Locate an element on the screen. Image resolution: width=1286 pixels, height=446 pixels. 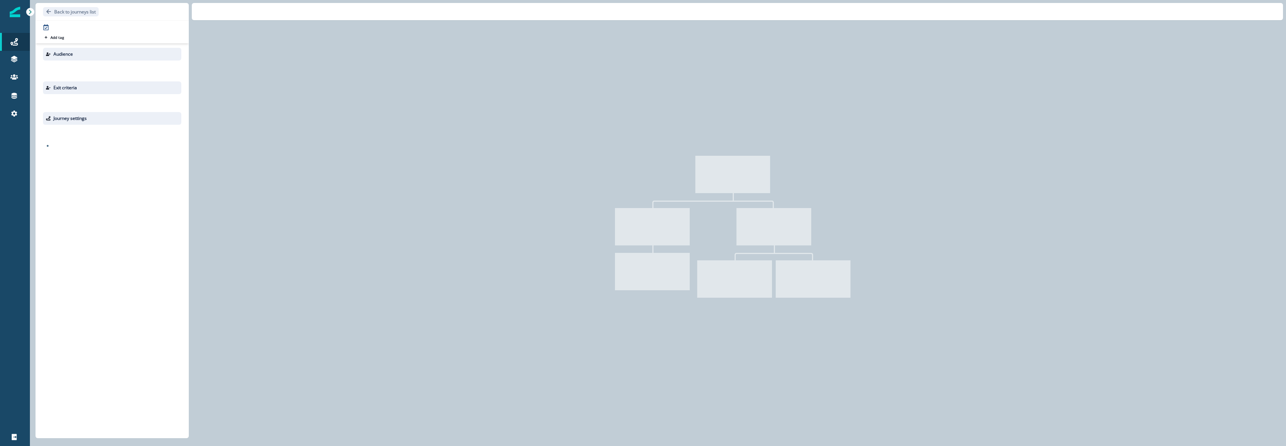
img: Inflection is located at coordinates (15, 12).